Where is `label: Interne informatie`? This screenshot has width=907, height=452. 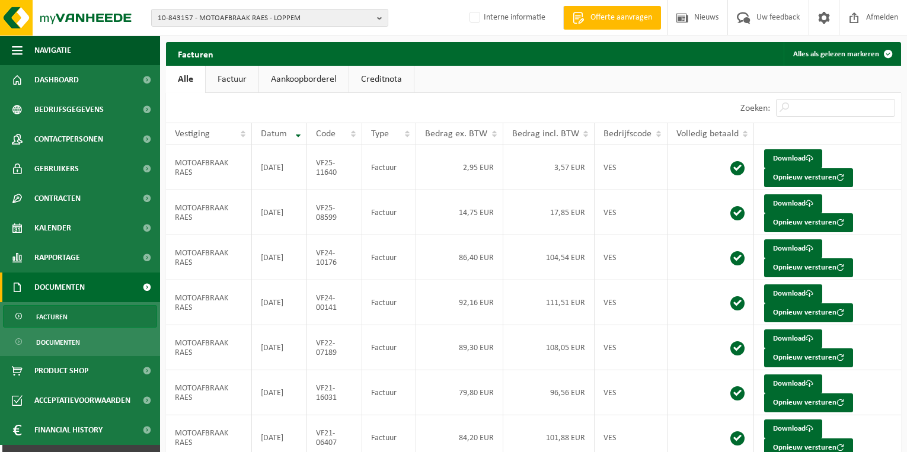 label: Interne informatie is located at coordinates (506, 18).